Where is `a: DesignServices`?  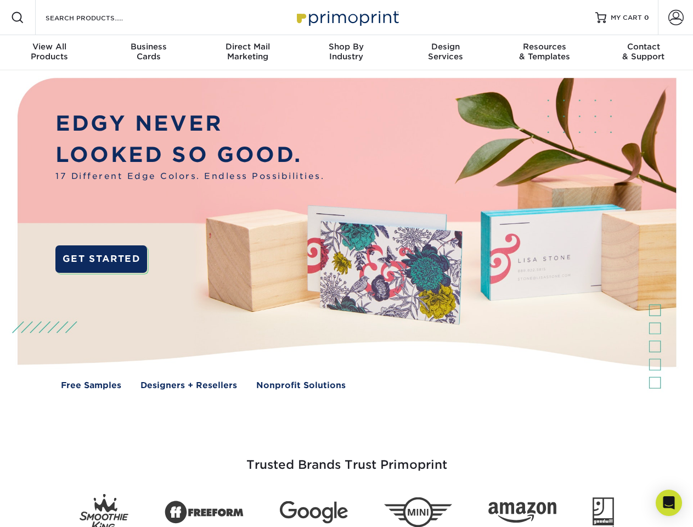
a: DesignServices is located at coordinates (446, 53).